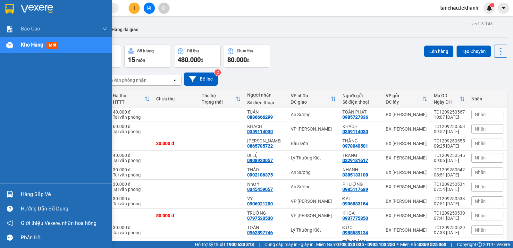  Describe the element at coordinates (361, 198) in the screenshot. I see `div: ĐÀI` at that location.